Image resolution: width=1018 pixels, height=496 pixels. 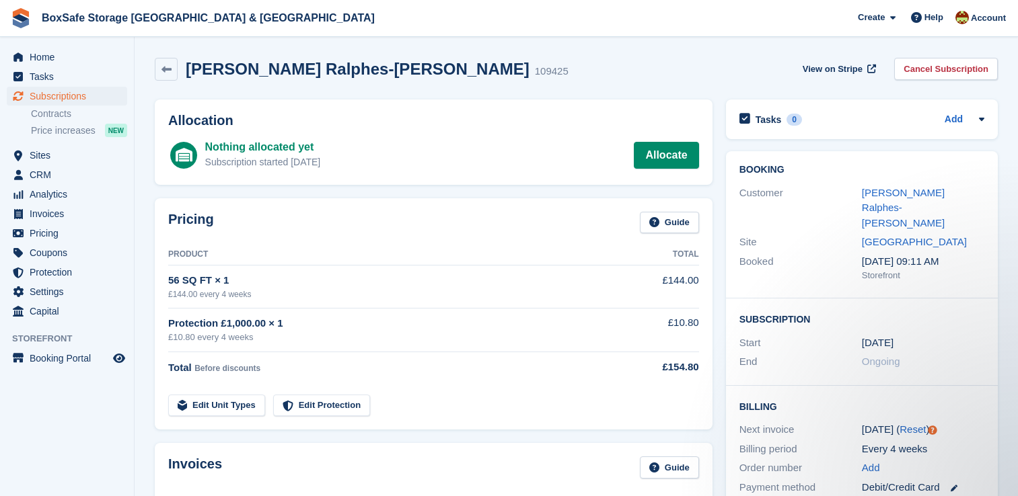 I want to click on div: 0, so click(x=794, y=120).